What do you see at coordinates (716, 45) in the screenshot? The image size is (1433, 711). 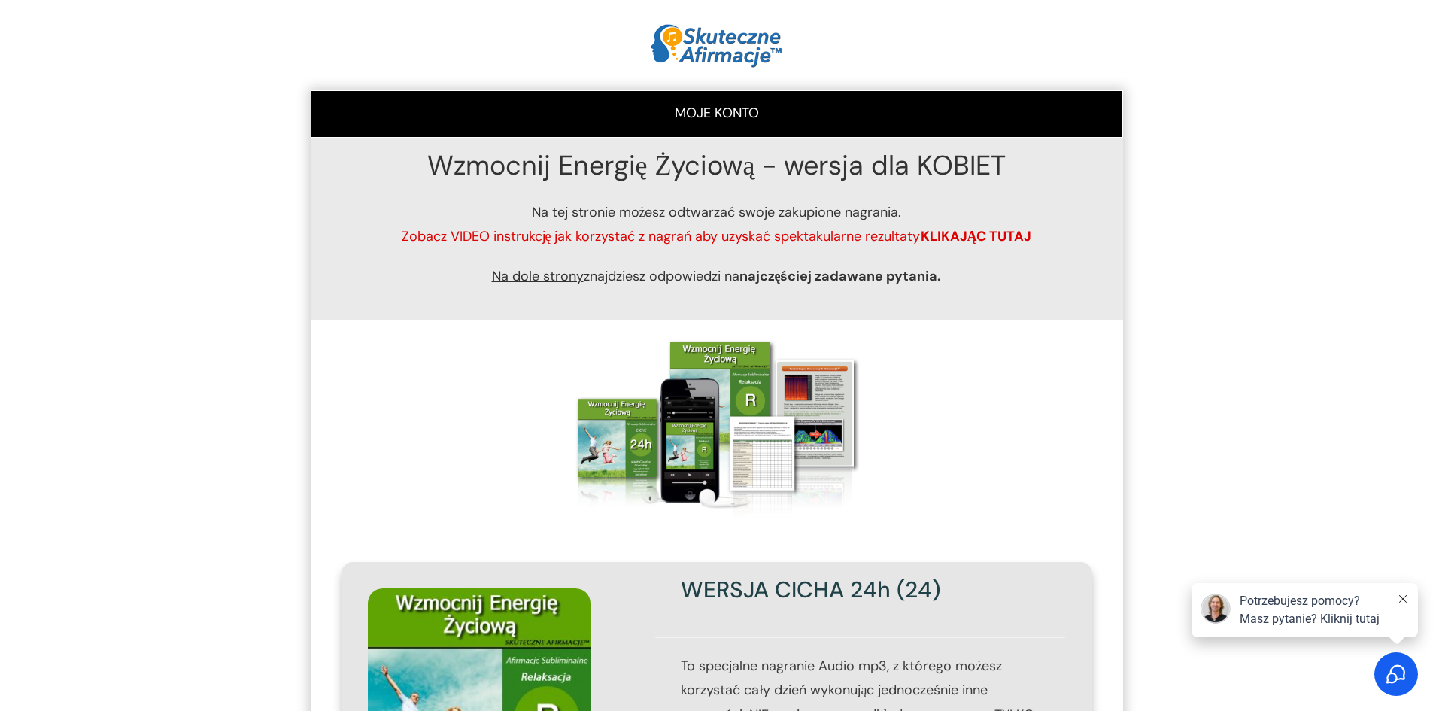 I see `img: afirmacje-logo-blue-602.png` at bounding box center [716, 45].